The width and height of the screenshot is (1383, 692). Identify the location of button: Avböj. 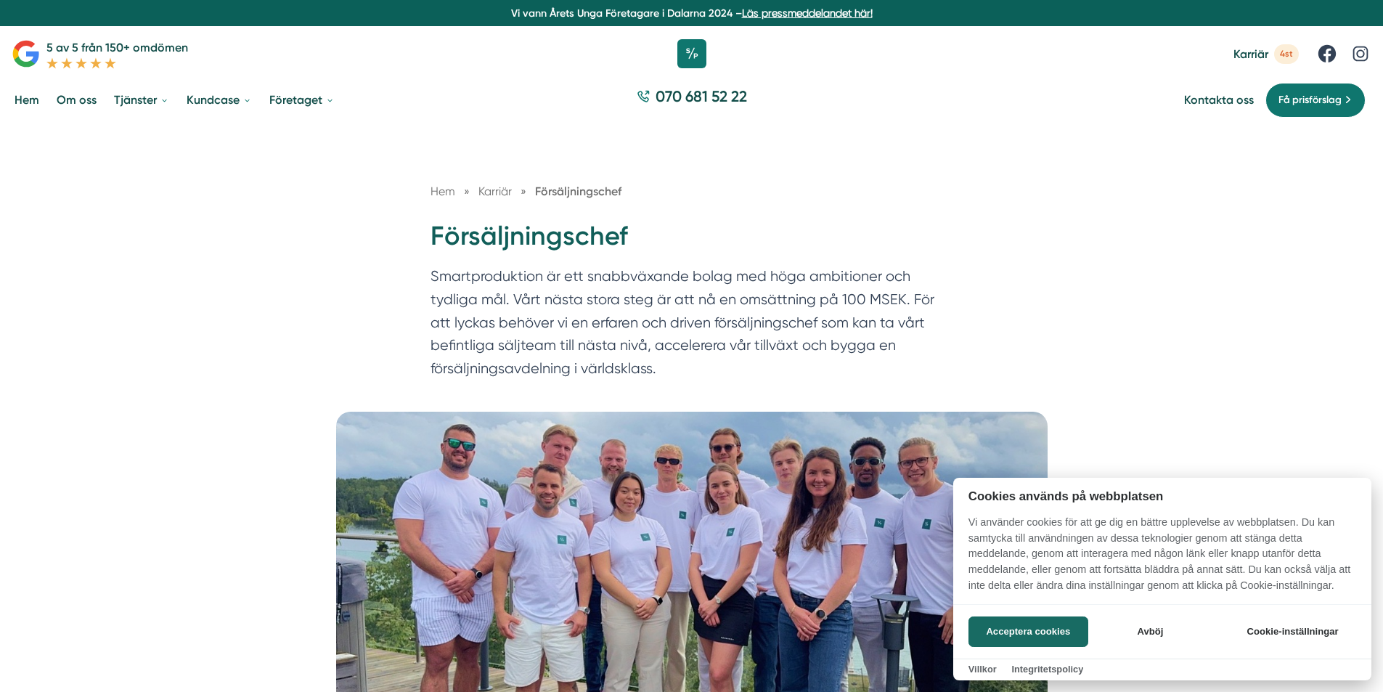
(1150, 632).